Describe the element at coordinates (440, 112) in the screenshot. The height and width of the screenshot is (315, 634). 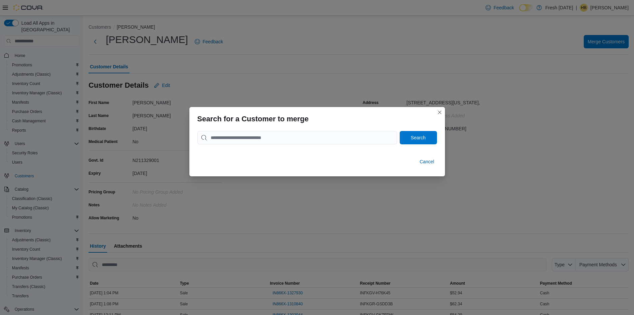
I see `button: Closes this modal window` at that location.